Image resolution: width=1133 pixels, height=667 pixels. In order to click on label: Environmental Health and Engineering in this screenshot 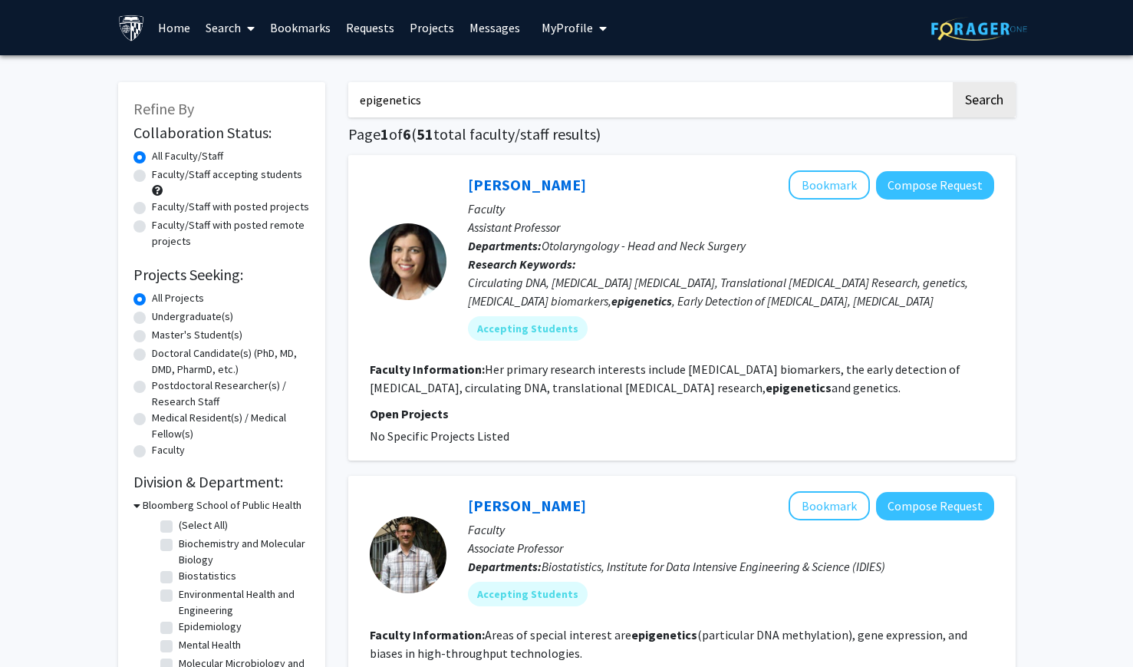, I will do `click(242, 602)`.